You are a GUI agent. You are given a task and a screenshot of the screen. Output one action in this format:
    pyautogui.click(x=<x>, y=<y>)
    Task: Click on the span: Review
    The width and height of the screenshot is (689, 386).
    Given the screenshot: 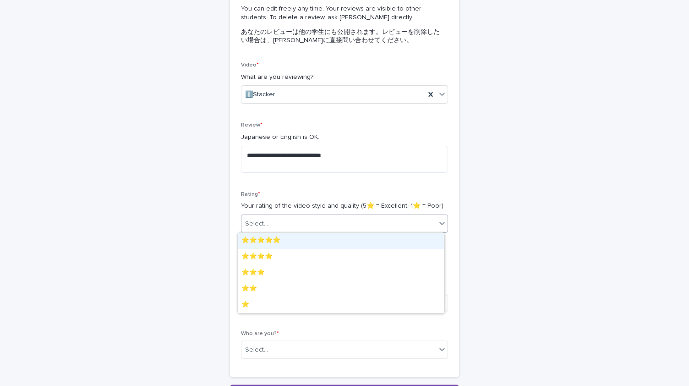 What is the action you would take?
    pyautogui.click(x=252, y=125)
    